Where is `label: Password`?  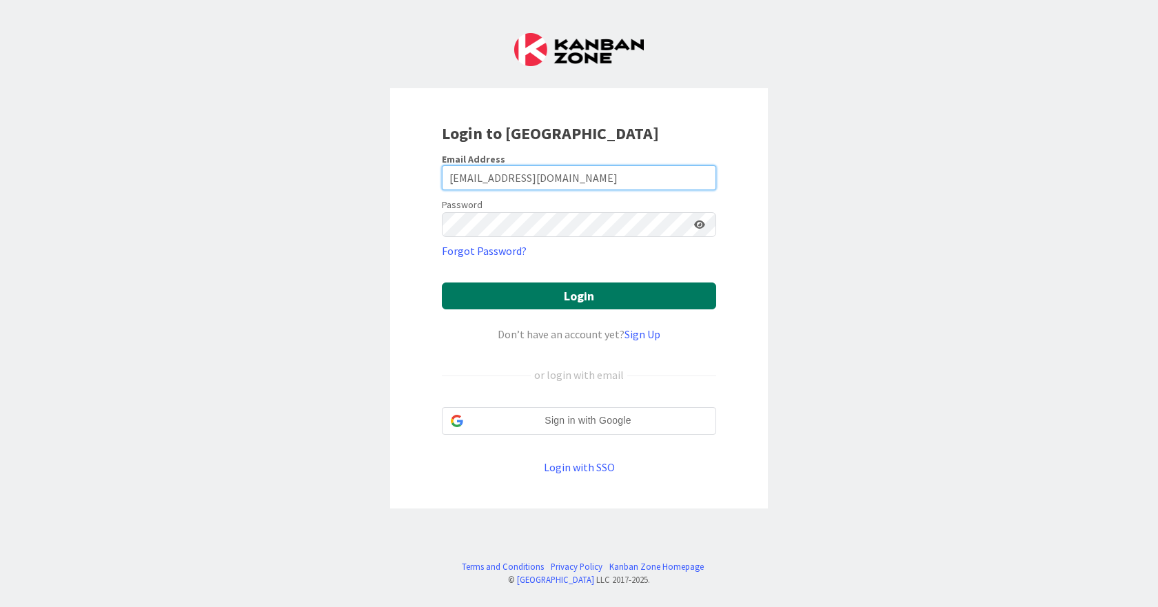
label: Password is located at coordinates (462, 205).